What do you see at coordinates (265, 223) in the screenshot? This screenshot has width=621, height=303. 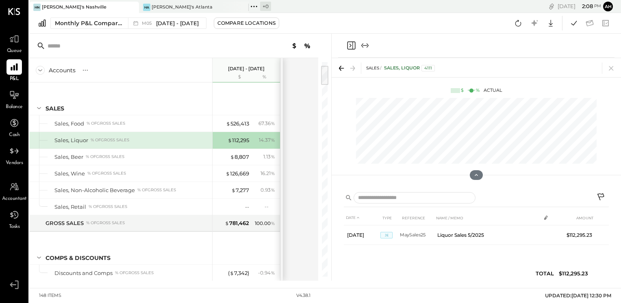 I see `div: 100.00` at bounding box center [265, 223].